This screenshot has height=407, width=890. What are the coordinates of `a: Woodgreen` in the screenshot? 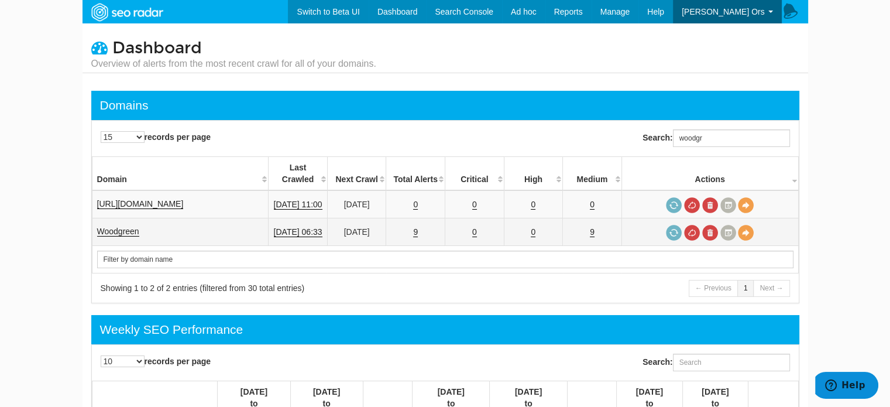 It's located at (118, 231).